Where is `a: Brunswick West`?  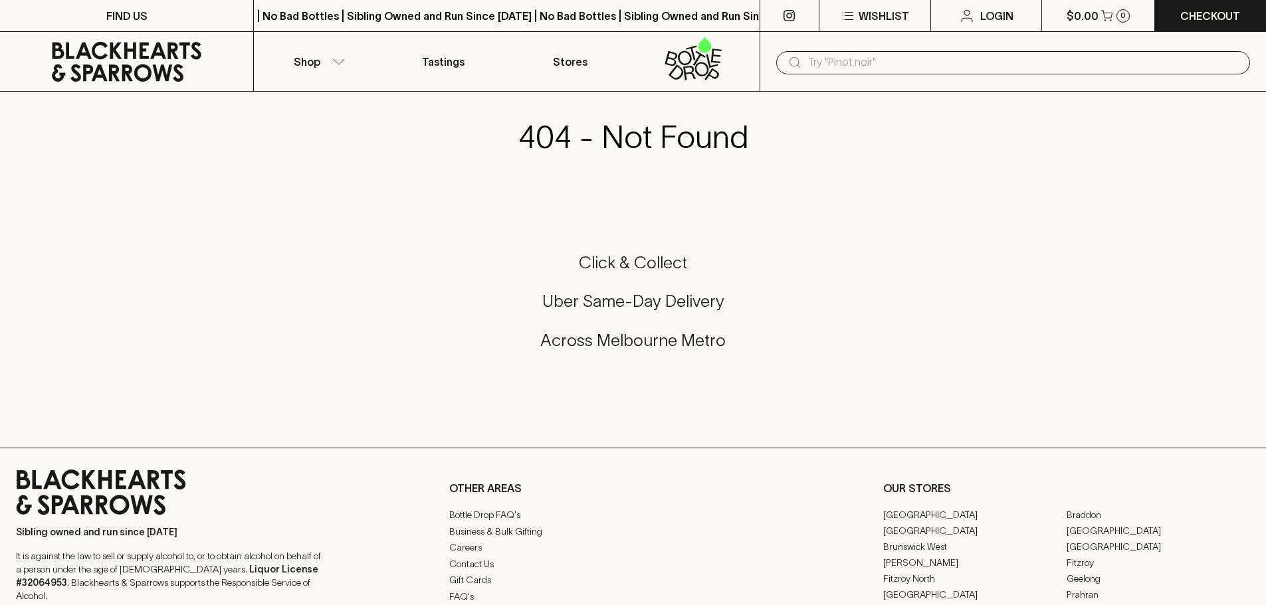
a: Brunswick West is located at coordinates (975, 547).